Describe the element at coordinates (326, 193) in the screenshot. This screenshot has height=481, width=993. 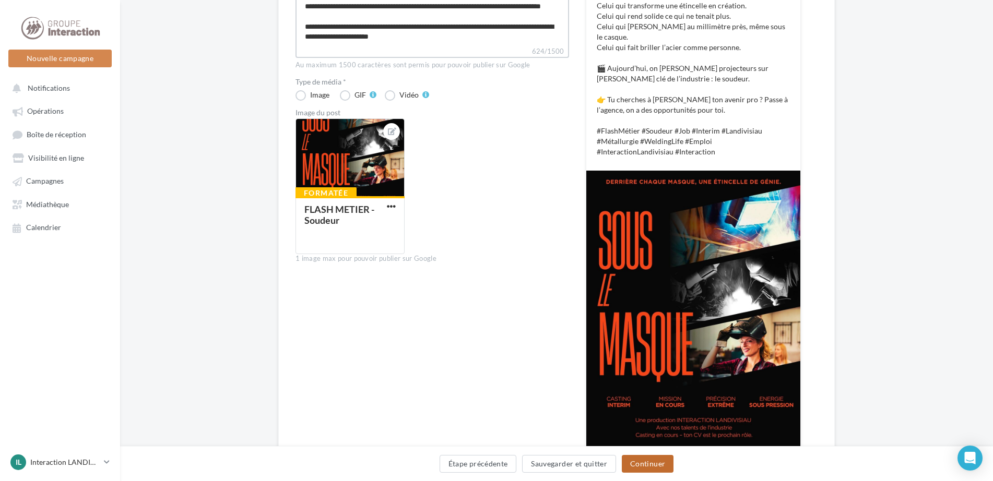
I see `div: Formatée` at that location.